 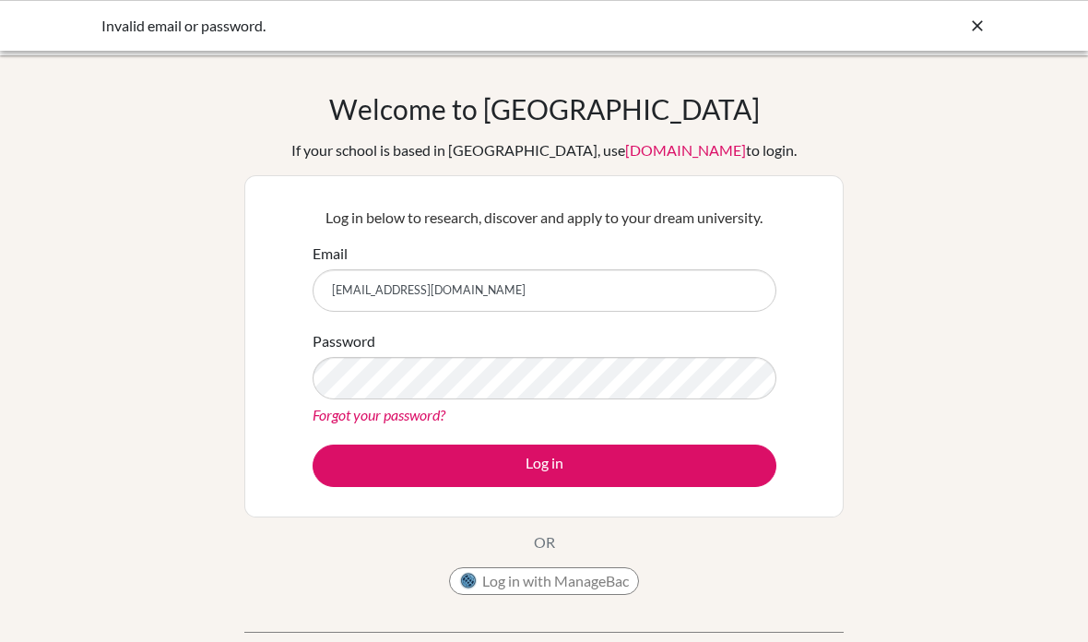 What do you see at coordinates (544, 218) in the screenshot?
I see `p: Log in below to research, discover and apply to your dream university.` at bounding box center [544, 218].